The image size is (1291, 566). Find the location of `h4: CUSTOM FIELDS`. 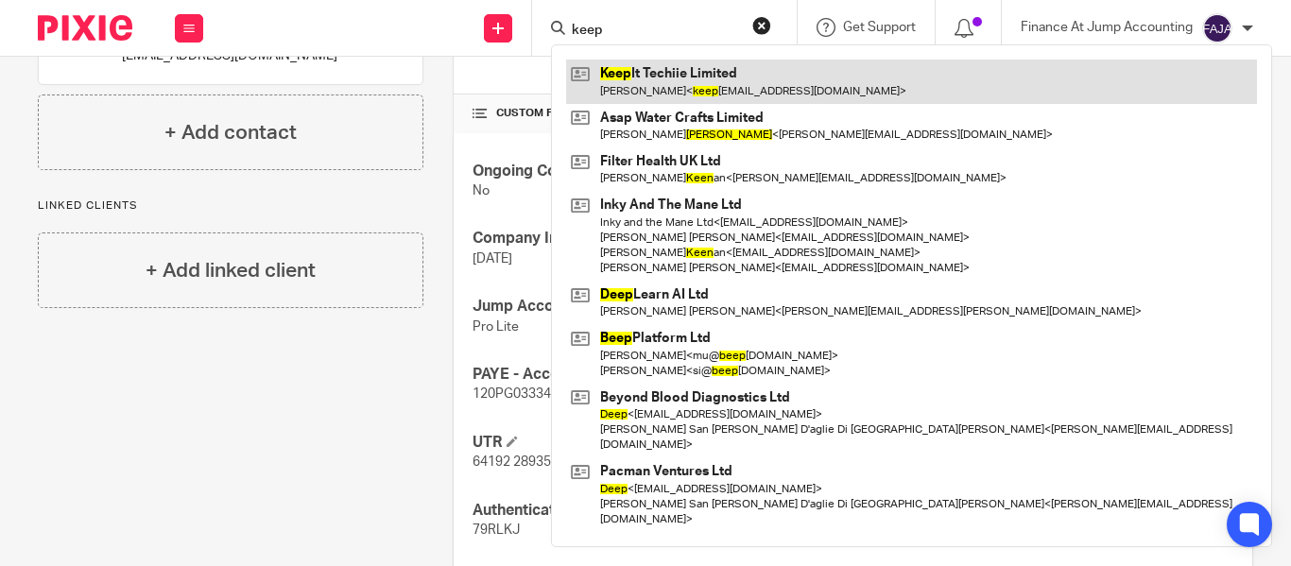

h4: CUSTOM FIELDS is located at coordinates (663, 113).